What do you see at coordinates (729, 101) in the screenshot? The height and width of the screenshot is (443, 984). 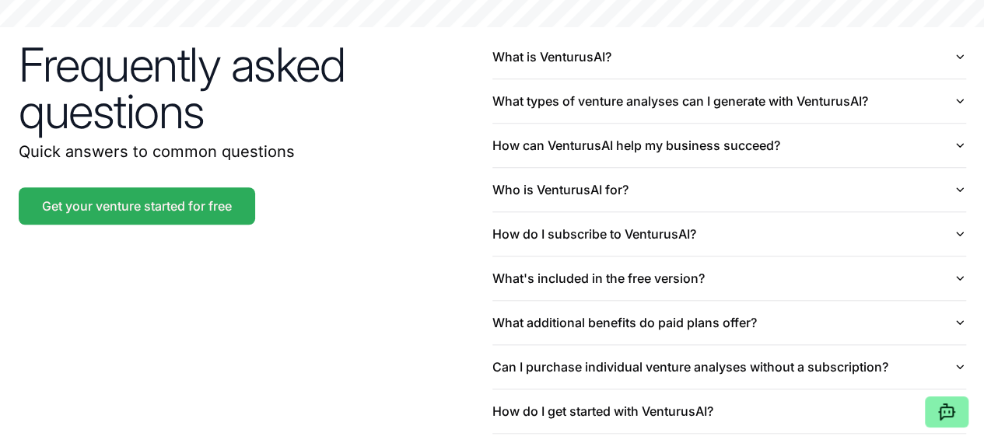 I see `button: What types of venture analyses can I generate with VenturusAI?` at bounding box center [729, 101].